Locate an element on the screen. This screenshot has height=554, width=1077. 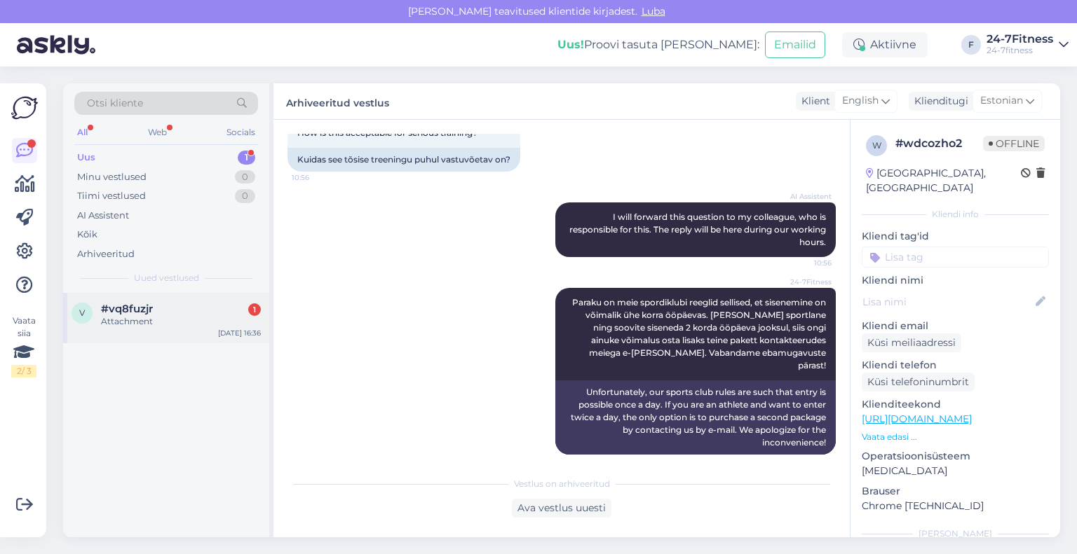
span: Estonian is located at coordinates (1001, 101).